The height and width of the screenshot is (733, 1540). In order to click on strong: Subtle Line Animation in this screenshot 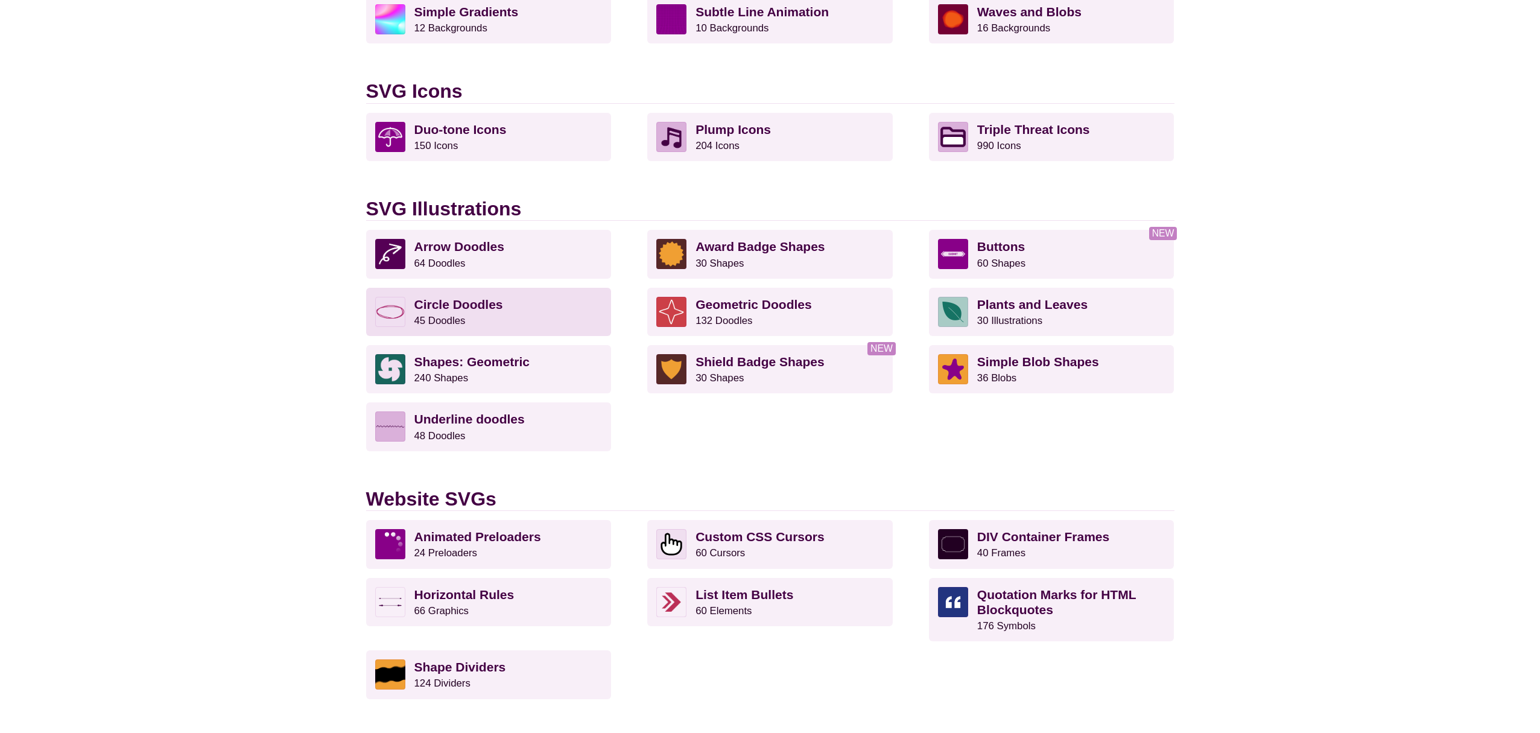, I will do `click(762, 11)`.